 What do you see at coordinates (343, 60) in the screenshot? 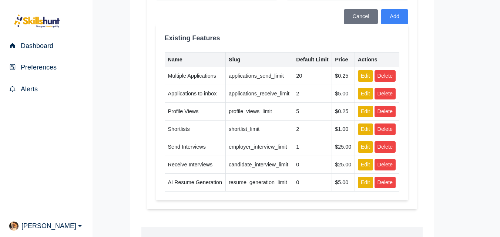
I see `th: Price` at bounding box center [343, 60].